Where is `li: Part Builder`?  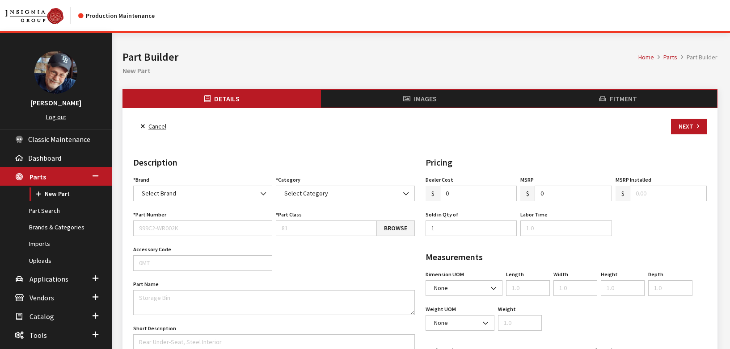
li: Part Builder is located at coordinates (697, 57).